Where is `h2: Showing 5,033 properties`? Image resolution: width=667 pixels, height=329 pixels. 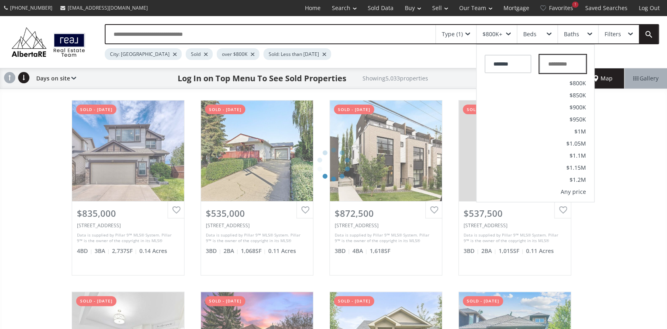 h2: Showing 5,033 properties is located at coordinates (395, 78).